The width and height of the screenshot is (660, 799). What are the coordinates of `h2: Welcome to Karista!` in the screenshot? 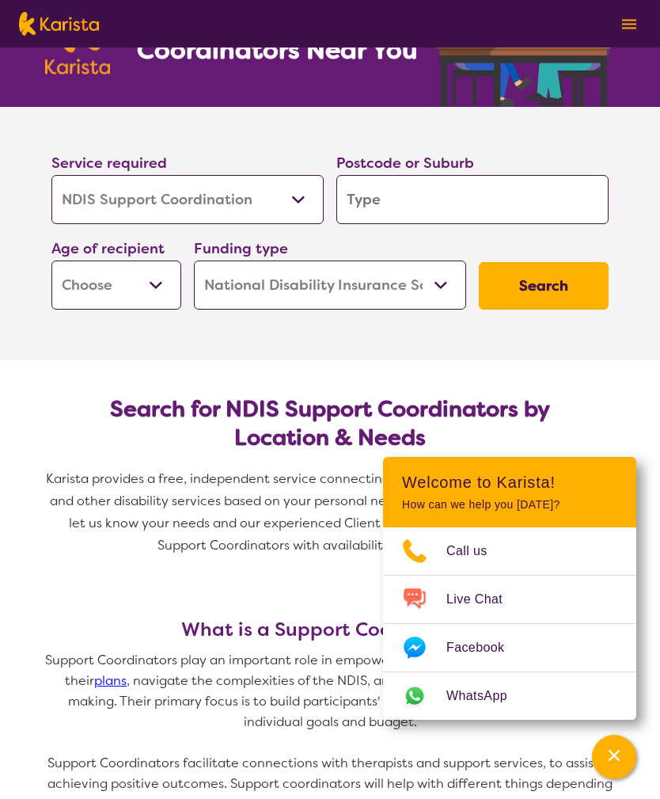 It's located at (510, 482).